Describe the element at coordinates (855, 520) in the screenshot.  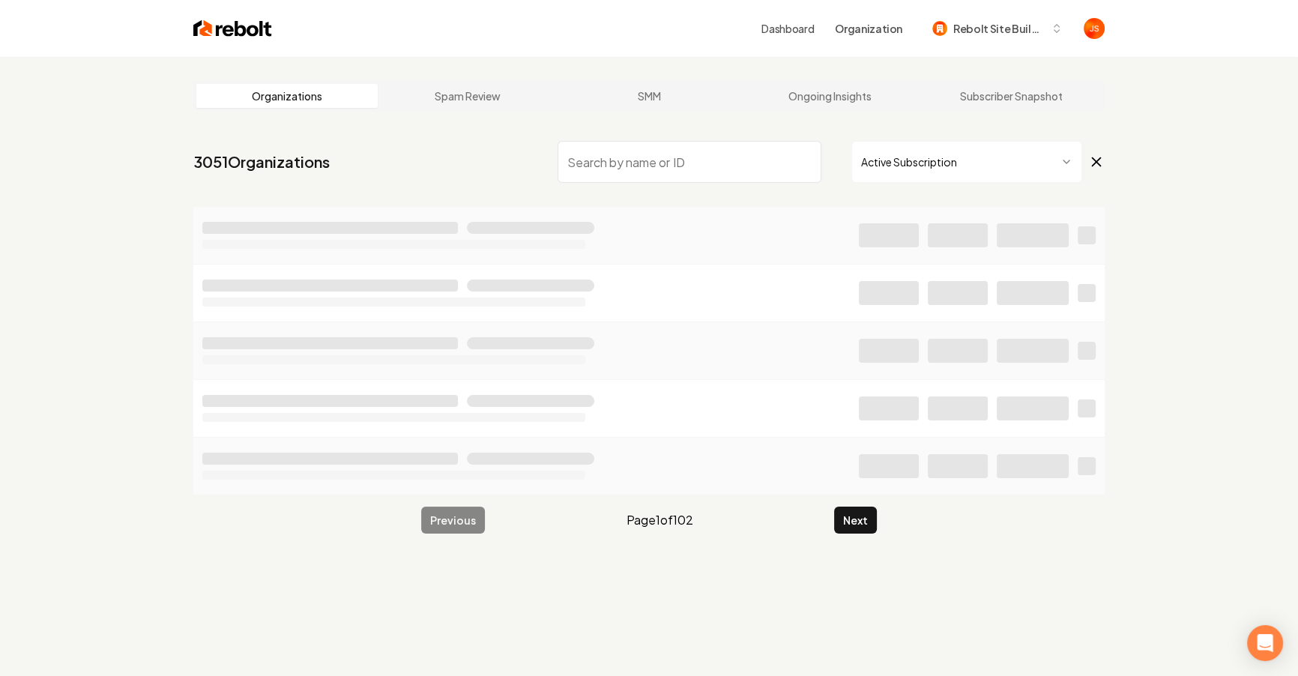
I see `button: Next` at that location.